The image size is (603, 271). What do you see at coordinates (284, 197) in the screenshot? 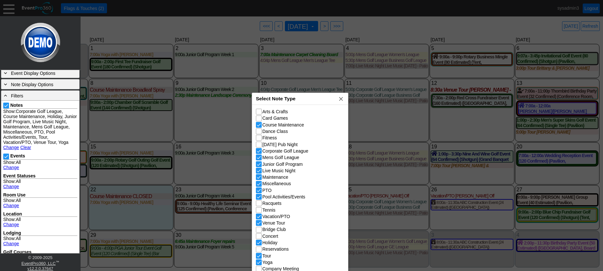
I see `label: Pool Activities/Events` at bounding box center [284, 197].